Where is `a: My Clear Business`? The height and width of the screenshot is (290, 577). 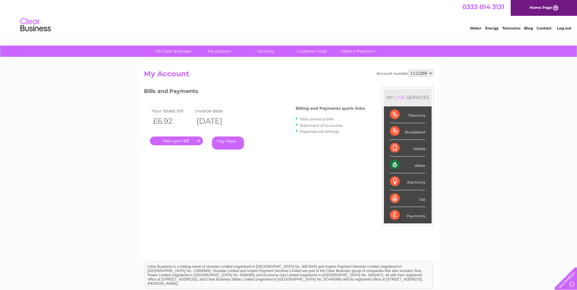 a: My Clear Business is located at coordinates (173, 51).